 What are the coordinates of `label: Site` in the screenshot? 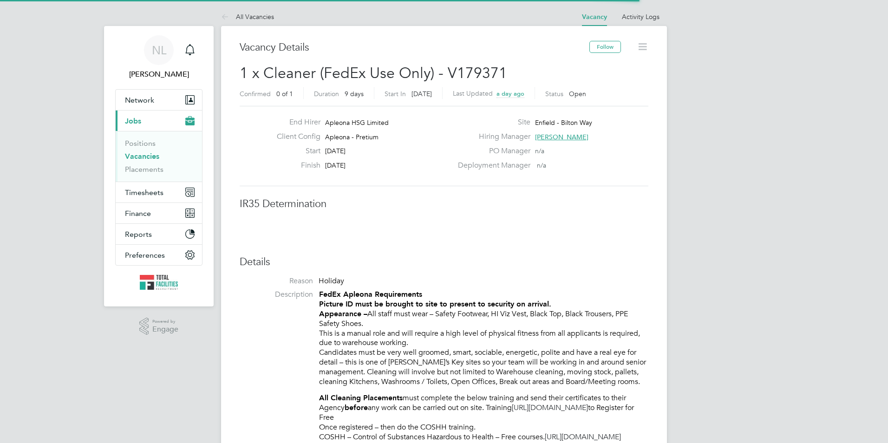 It's located at (491, 122).